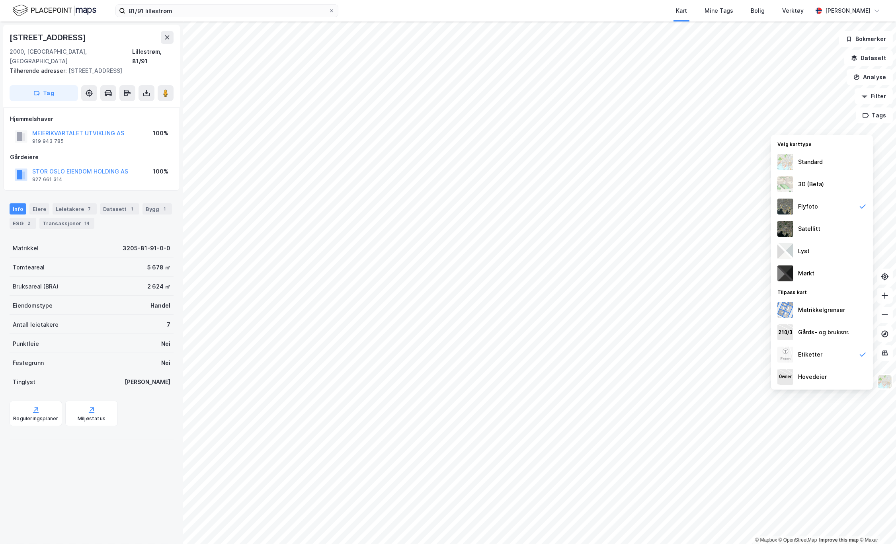 The image size is (896, 544). Describe the element at coordinates (18, 209) in the screenshot. I see `div: Info` at that location.